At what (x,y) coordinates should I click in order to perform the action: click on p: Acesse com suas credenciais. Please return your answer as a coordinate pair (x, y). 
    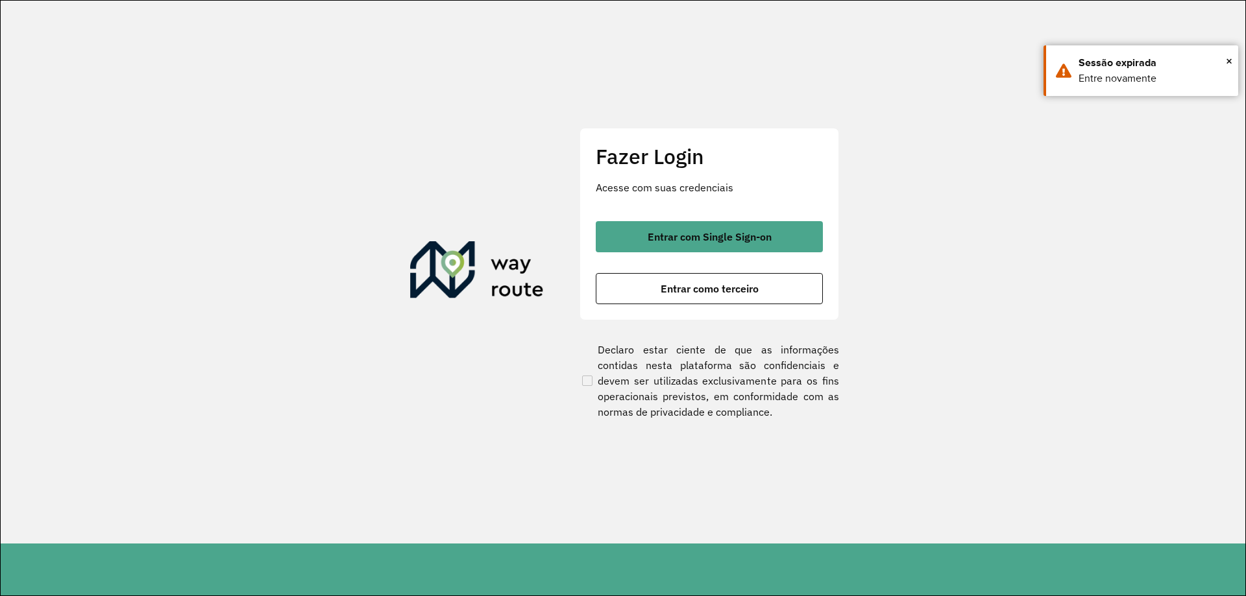
    Looking at the image, I should click on (709, 188).